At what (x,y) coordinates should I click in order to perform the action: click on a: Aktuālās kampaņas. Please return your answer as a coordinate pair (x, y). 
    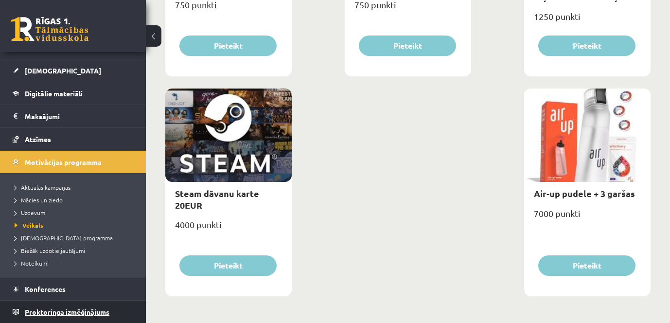
    Looking at the image, I should click on (75, 187).